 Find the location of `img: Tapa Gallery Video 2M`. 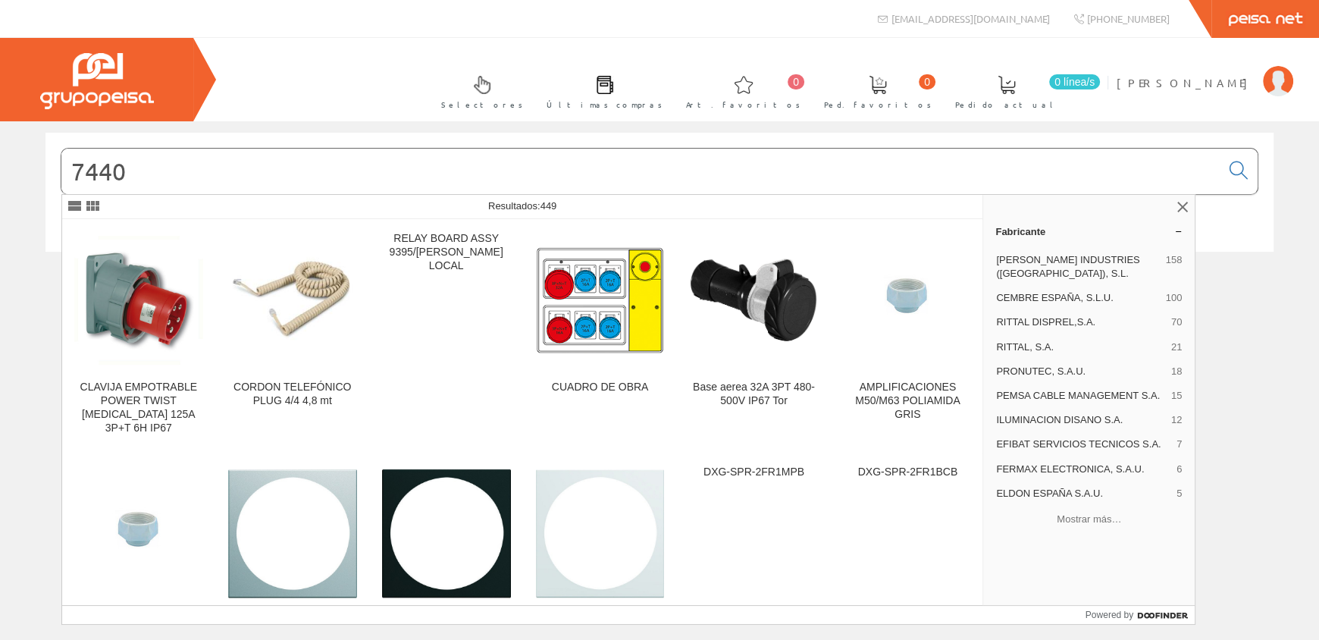

img: Tapa Gallery Video 2M is located at coordinates (600, 534).